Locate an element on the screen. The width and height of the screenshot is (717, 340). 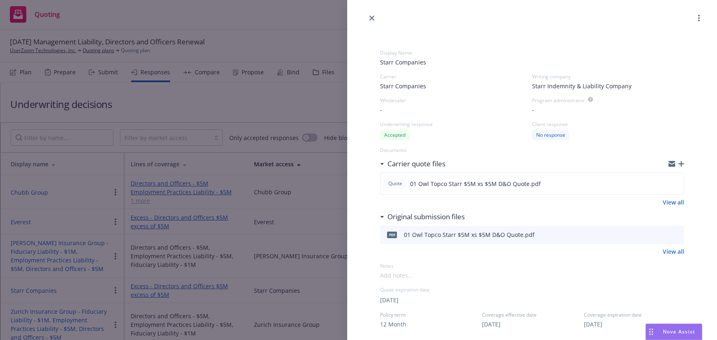
div: Drag to move is located at coordinates (651, 332).